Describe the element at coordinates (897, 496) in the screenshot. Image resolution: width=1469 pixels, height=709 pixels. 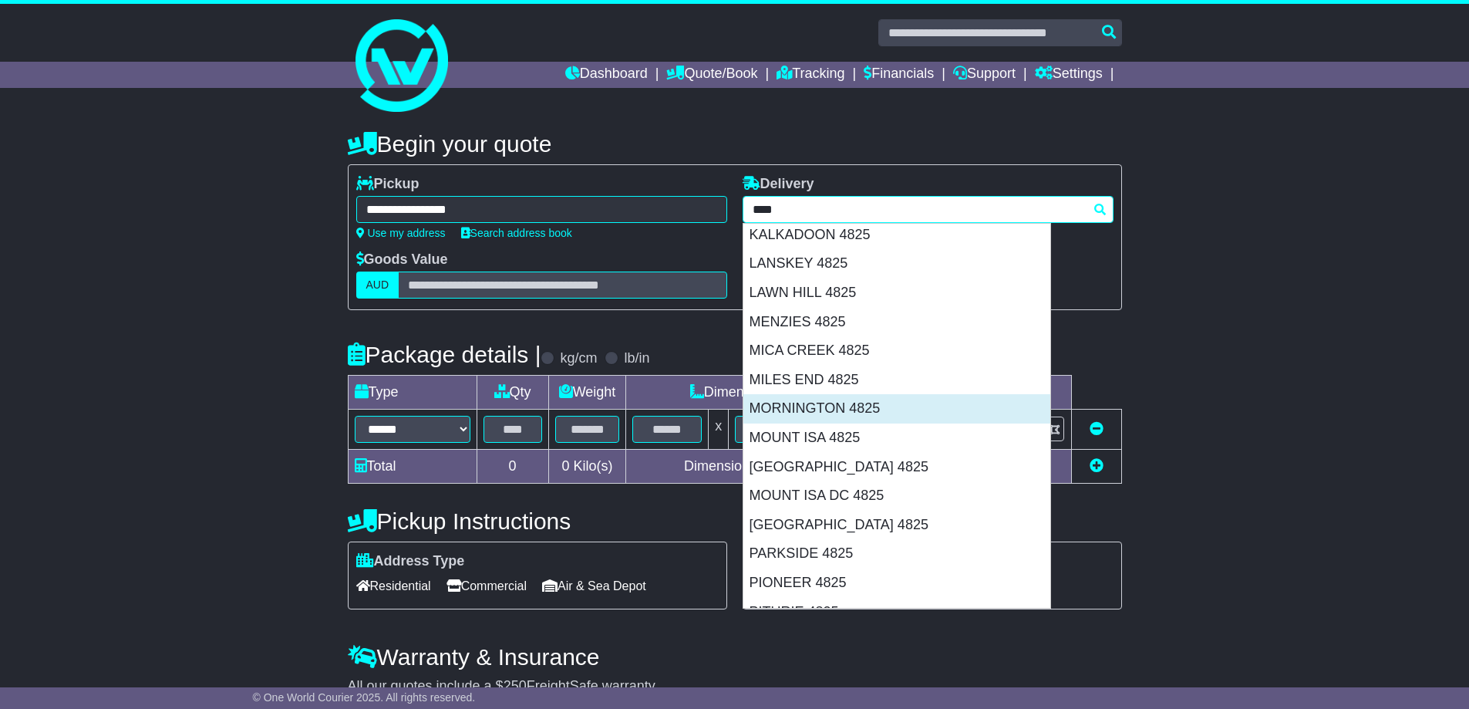
I see `div: MOUNT ISA DC 4825` at that location.